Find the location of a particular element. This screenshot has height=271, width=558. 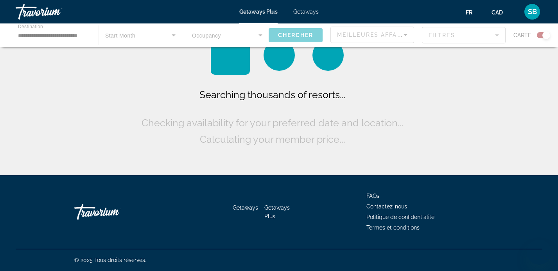

button: Change currency is located at coordinates (501, 12).